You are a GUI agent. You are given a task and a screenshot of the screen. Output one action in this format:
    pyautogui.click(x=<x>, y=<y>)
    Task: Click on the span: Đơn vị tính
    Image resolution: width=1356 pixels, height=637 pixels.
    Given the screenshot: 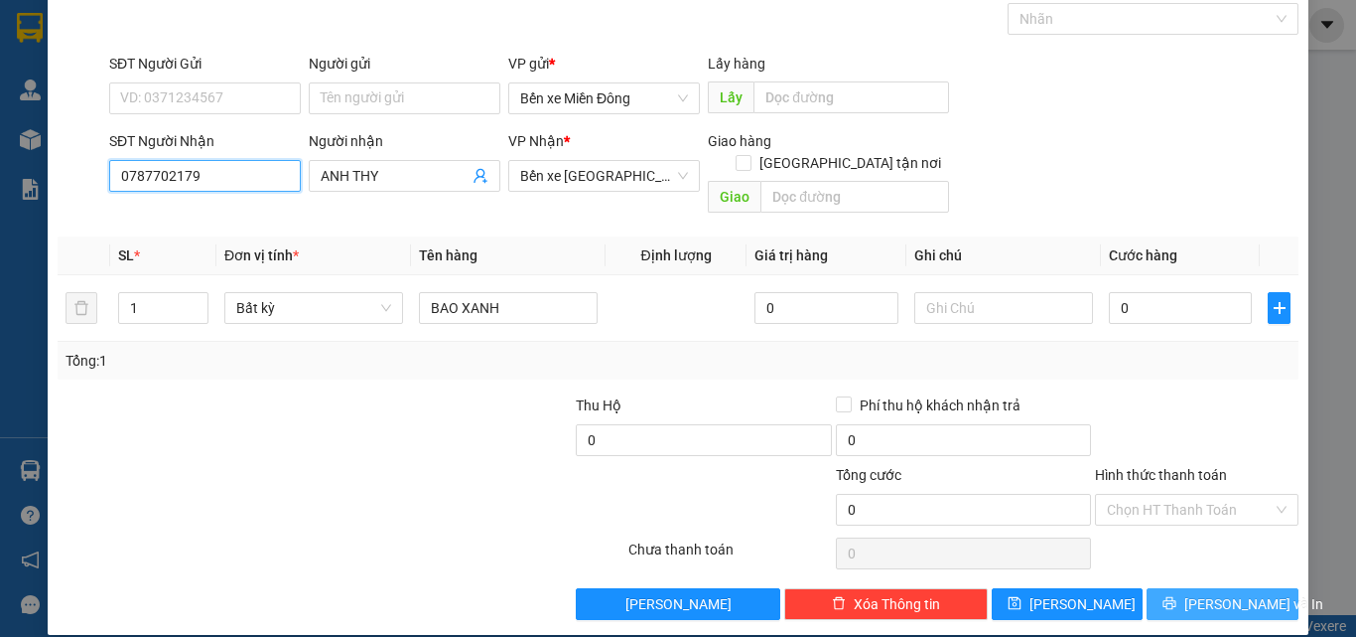 What is the action you would take?
    pyautogui.click(x=261, y=255)
    